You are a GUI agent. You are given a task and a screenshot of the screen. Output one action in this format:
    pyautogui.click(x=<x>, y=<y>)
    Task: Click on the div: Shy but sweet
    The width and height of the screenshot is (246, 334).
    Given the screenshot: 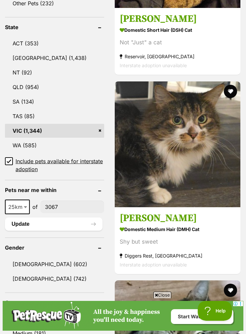 What is the action you would take?
    pyautogui.click(x=178, y=241)
    